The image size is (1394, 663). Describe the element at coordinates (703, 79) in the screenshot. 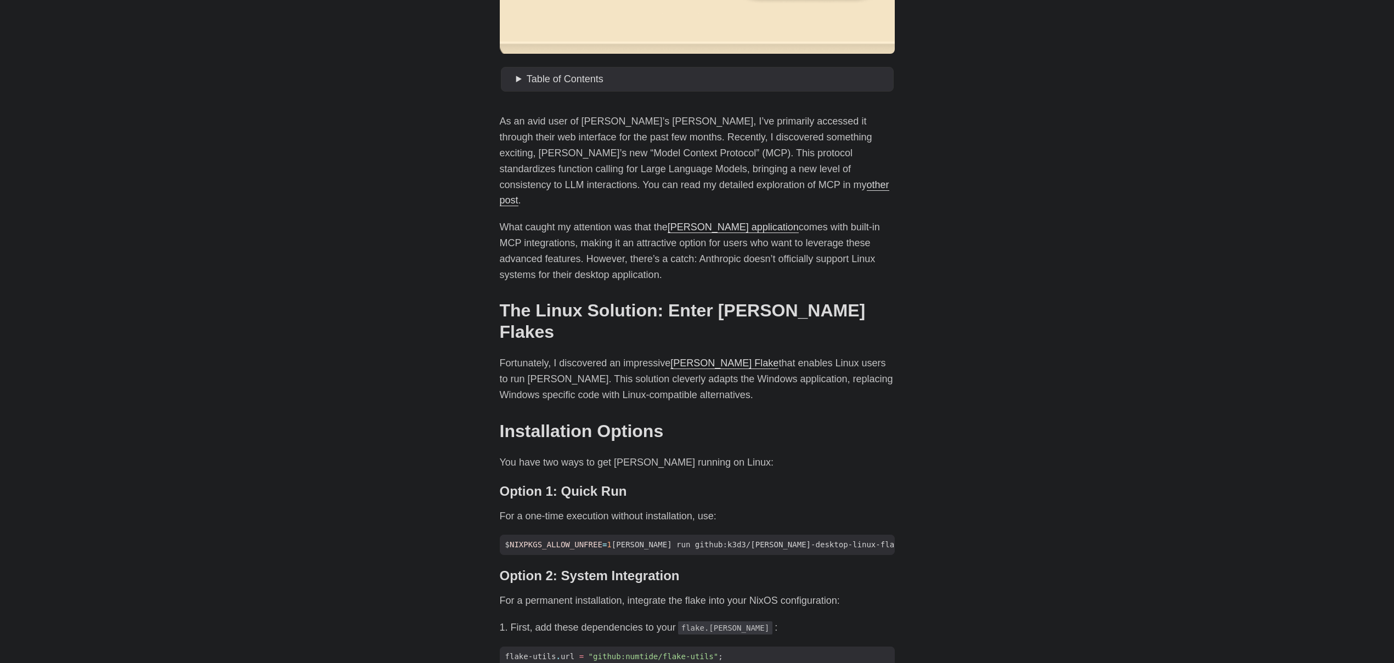

I see `summary: Table of Contents` at that location.